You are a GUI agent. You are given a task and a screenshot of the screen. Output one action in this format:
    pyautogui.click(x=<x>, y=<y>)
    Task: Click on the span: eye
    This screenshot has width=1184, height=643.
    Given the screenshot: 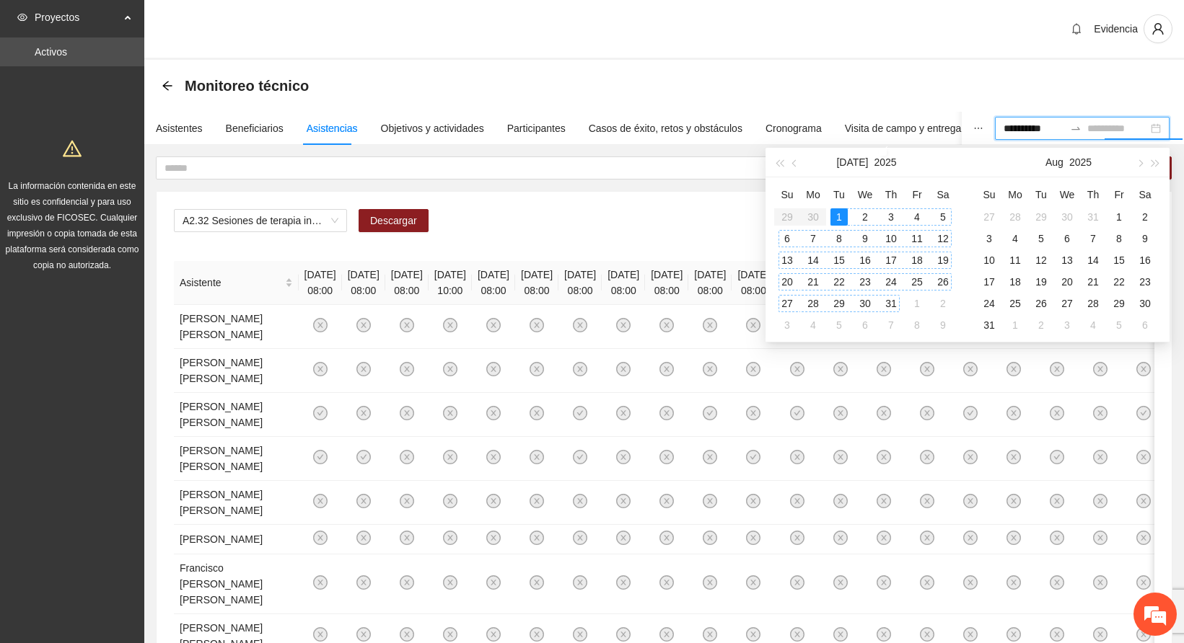 What is the action you would take?
    pyautogui.click(x=22, y=17)
    